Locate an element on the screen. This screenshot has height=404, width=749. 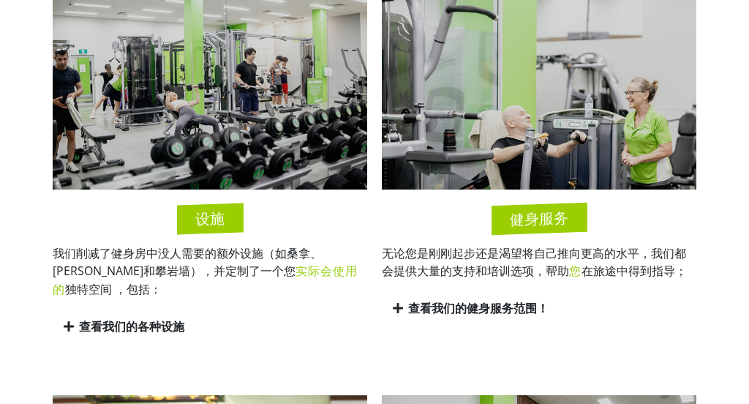
div: 查看我们的各种设施 is located at coordinates (210, 326).